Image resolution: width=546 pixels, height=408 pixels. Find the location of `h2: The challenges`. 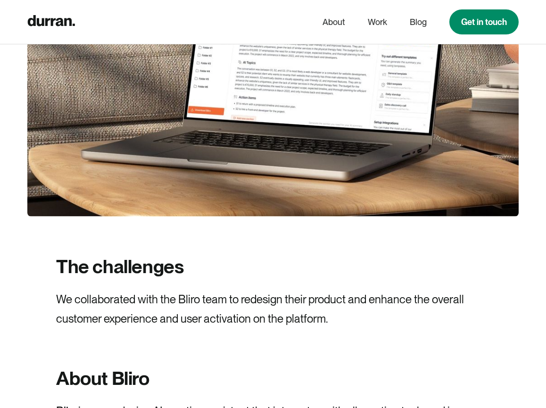

h2: The challenges is located at coordinates (120, 267).